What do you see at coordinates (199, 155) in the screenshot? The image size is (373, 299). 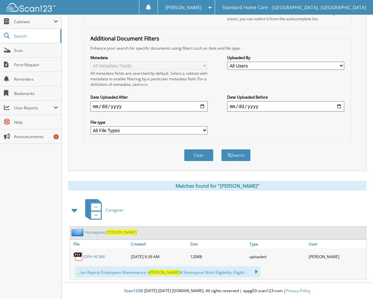 I see `button: Clear` at bounding box center [199, 155].